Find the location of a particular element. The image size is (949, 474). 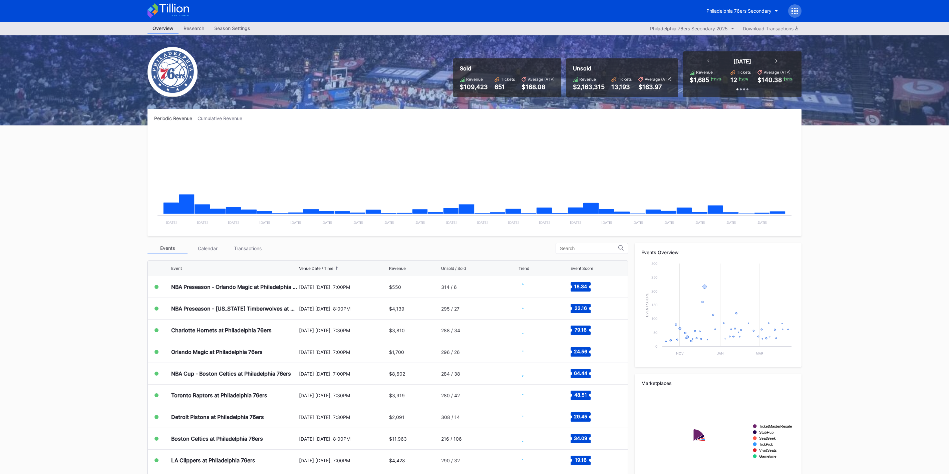

div: $2,091 is located at coordinates (397, 417).